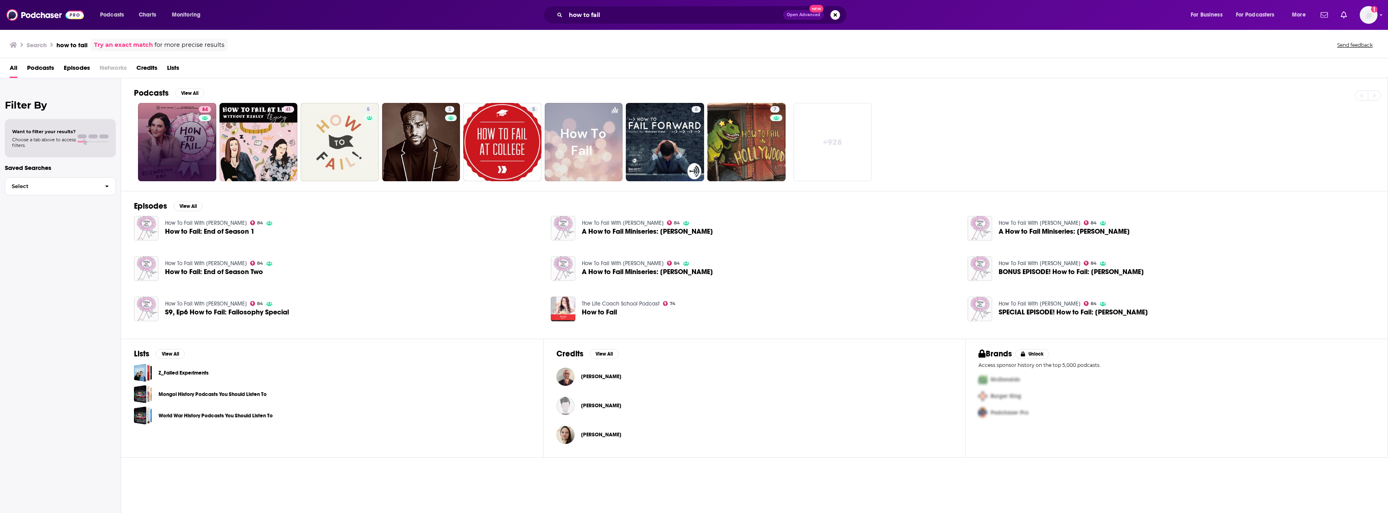  I want to click on span: Mongol History Podcasts You Should Listen To, so click(143, 394).